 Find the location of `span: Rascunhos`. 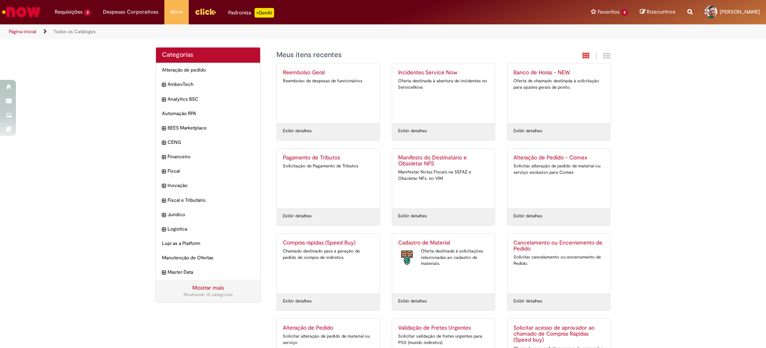

span: Rascunhos is located at coordinates (661, 12).